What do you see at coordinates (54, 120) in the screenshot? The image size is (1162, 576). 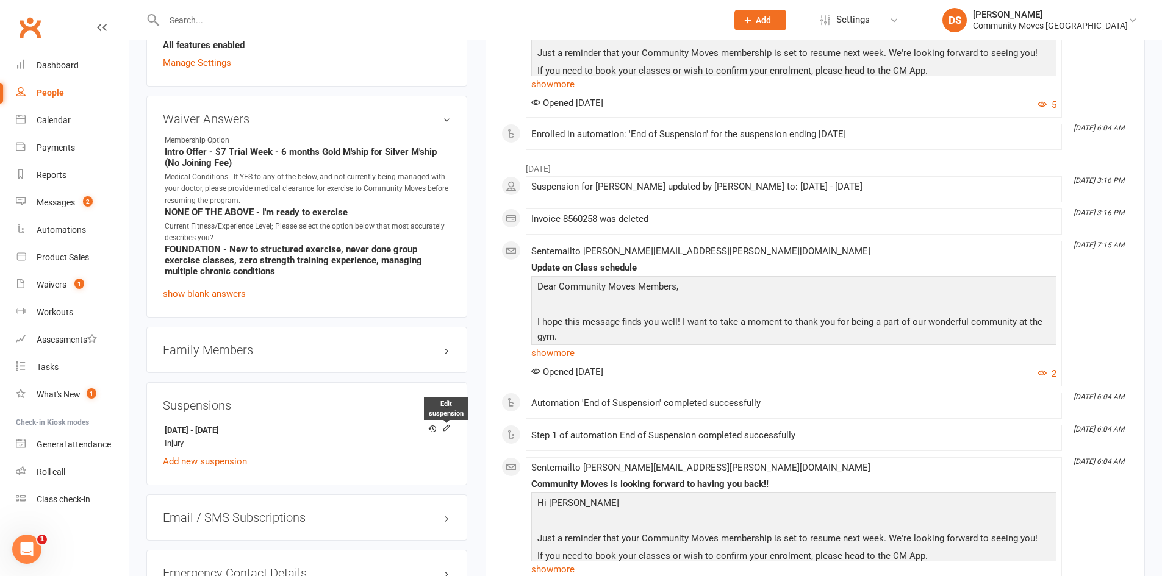 I see `div: Calendar` at bounding box center [54, 120].